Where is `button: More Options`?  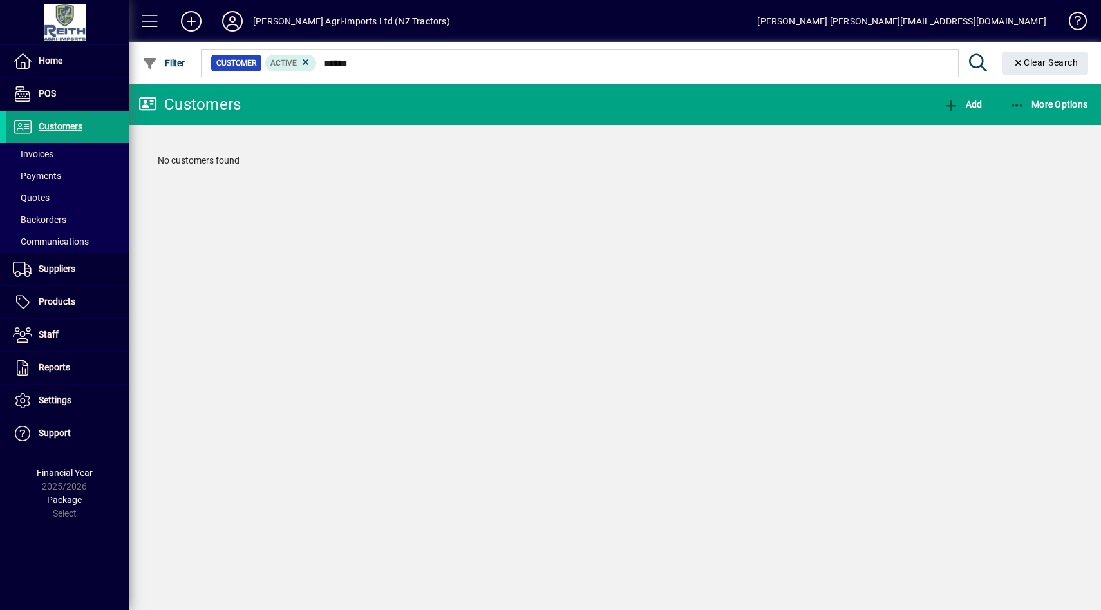 button: More Options is located at coordinates (1049, 104).